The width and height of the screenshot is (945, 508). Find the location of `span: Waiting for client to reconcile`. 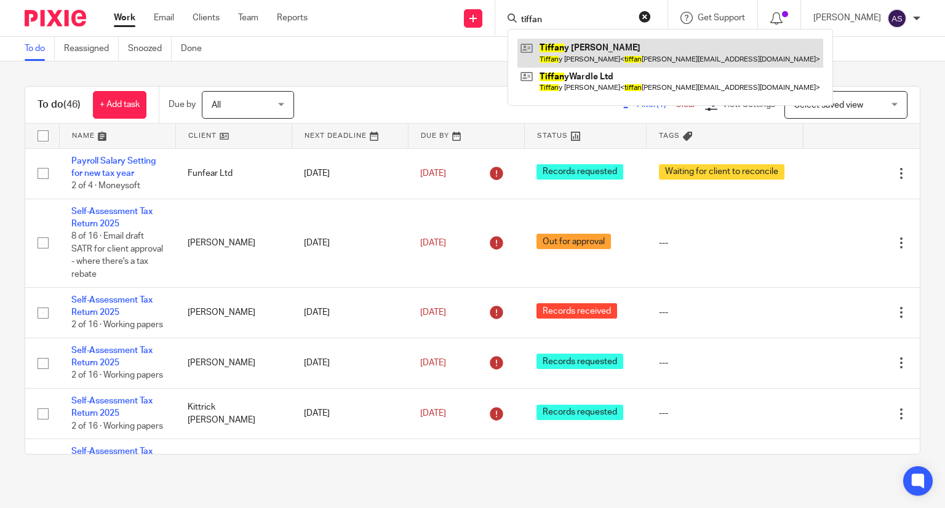

span: Waiting for client to reconcile is located at coordinates (722, 172).